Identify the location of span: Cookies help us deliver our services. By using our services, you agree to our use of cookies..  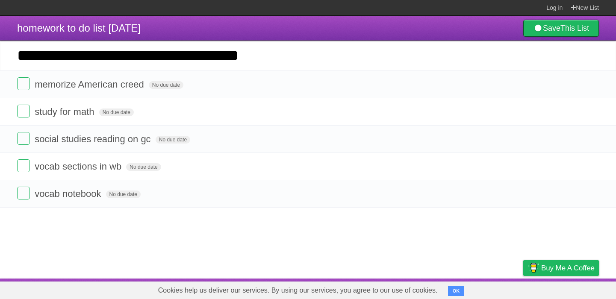
(298, 291).